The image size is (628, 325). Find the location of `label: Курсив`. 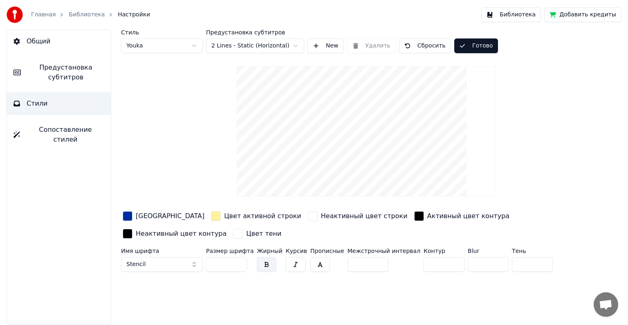

label: Курсив is located at coordinates (296, 251).